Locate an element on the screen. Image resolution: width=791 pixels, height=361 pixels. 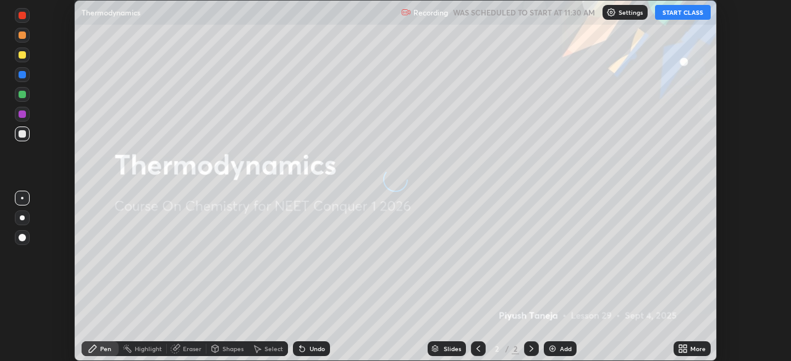
div: Add is located at coordinates (565, 349).